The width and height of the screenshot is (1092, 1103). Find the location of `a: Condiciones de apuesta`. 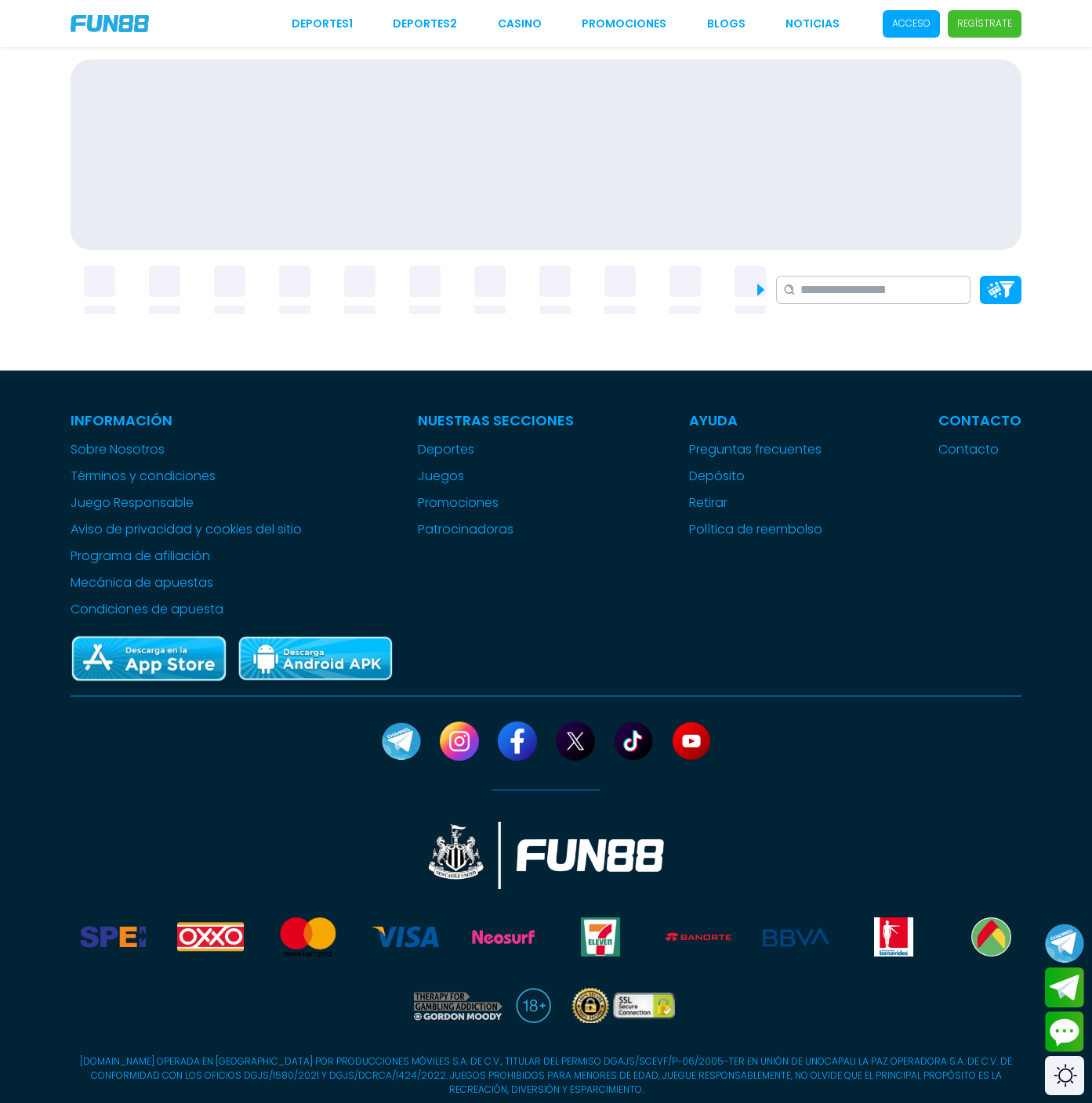

a: Condiciones de apuesta is located at coordinates (185, 610).